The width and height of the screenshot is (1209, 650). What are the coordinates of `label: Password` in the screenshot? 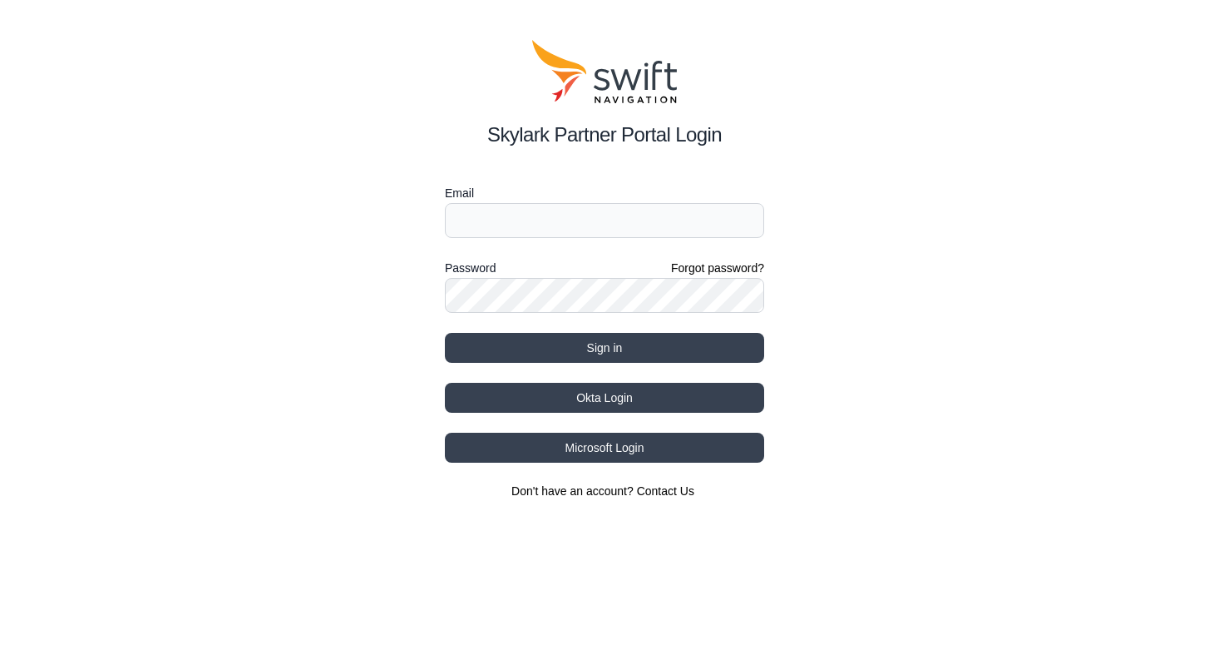 It's located at (470, 268).